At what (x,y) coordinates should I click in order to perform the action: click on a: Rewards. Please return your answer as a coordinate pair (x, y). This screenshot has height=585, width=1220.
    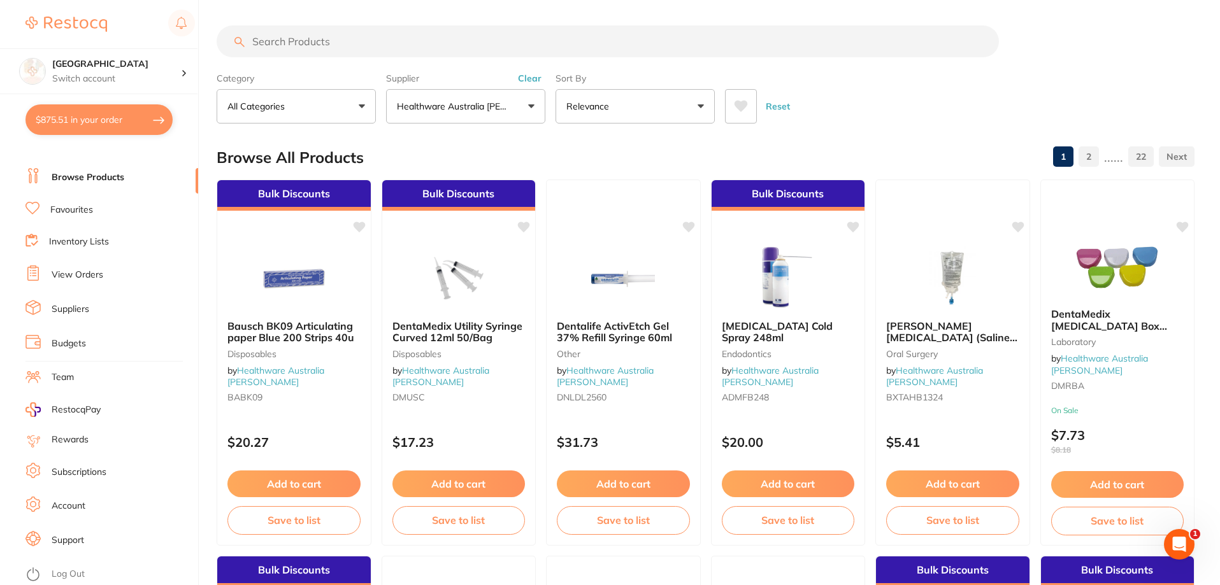
    Looking at the image, I should click on (70, 440).